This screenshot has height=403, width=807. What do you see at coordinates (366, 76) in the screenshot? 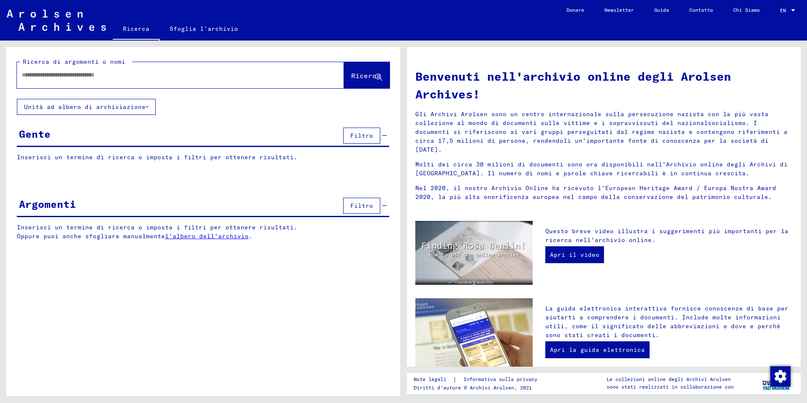
I see `span: Ricerca` at bounding box center [366, 76].